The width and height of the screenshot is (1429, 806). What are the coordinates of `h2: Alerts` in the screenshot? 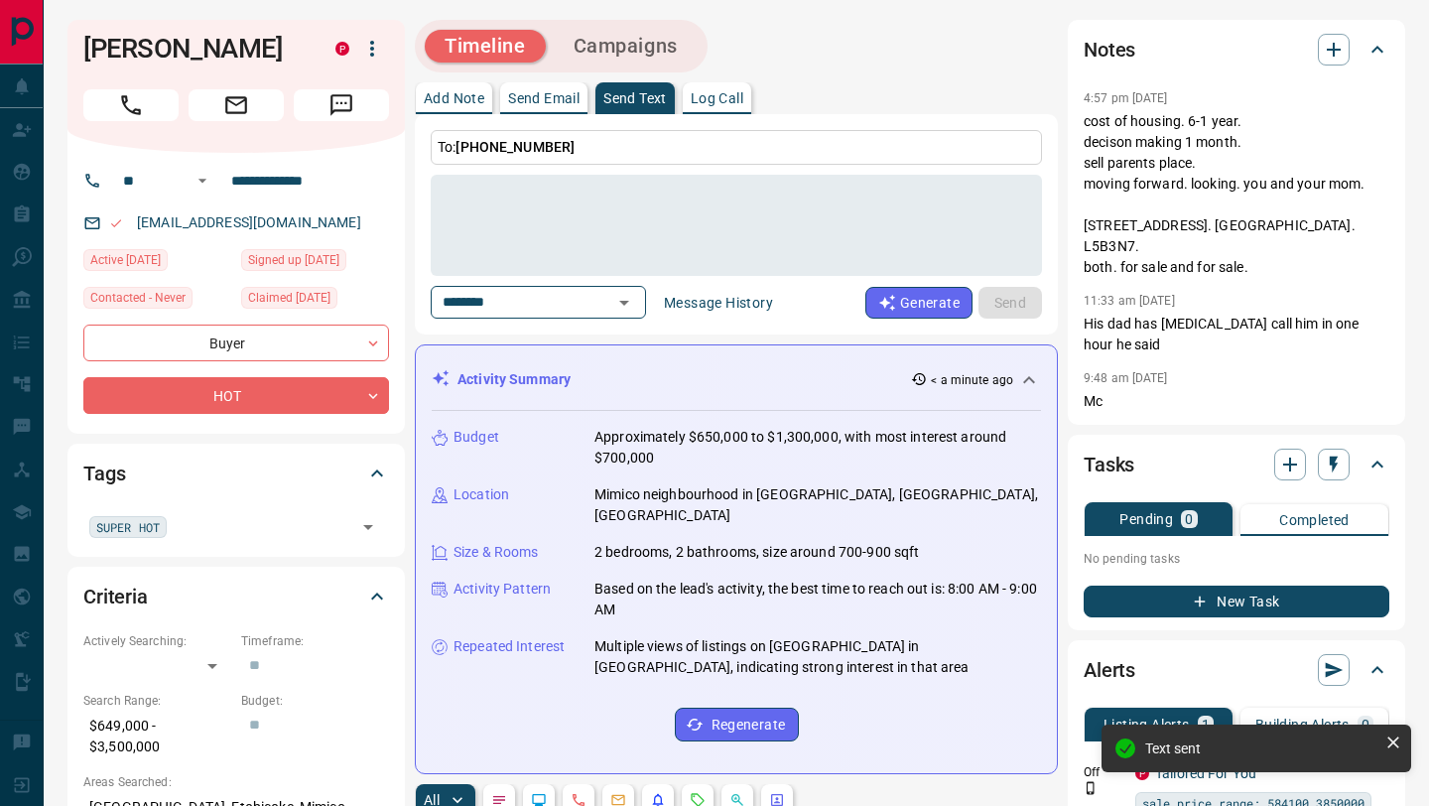 It's located at (1109, 670).